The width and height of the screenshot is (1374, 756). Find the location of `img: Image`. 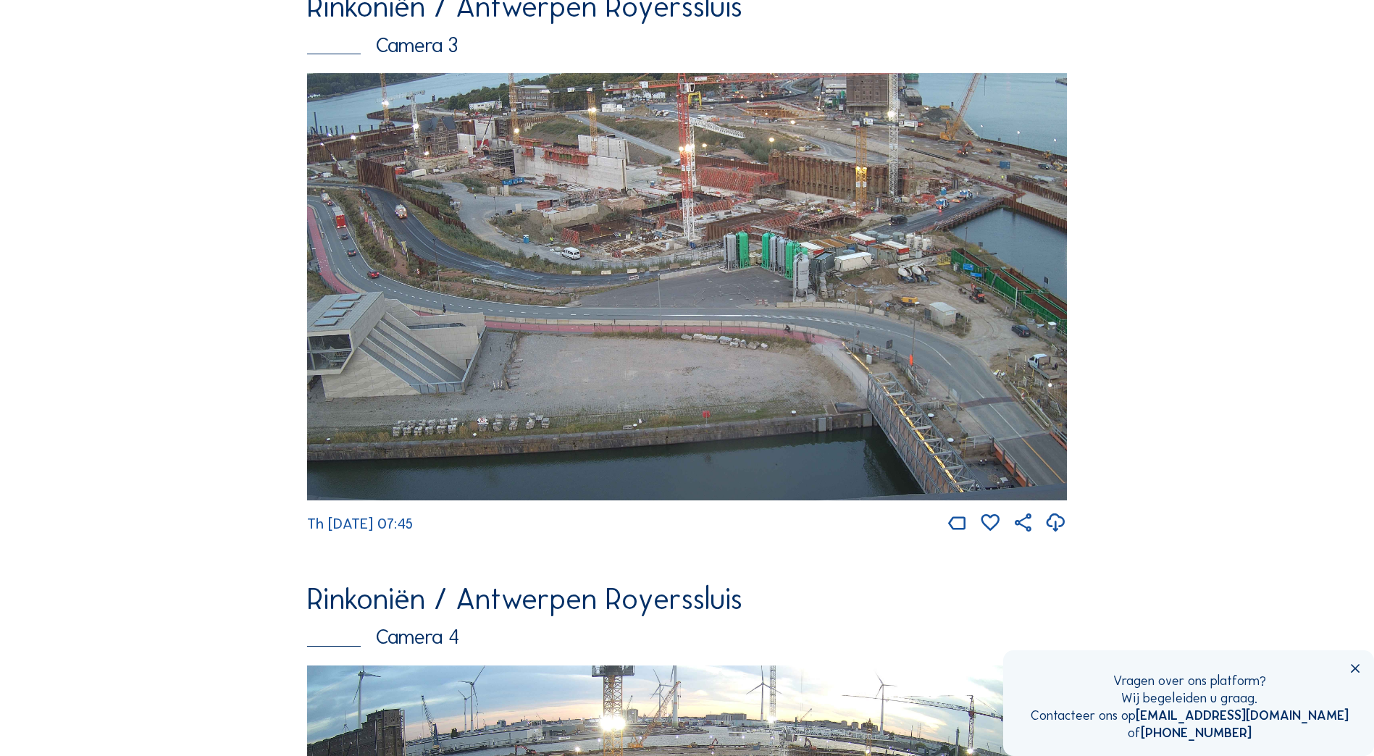

img: Image is located at coordinates (687, 287).